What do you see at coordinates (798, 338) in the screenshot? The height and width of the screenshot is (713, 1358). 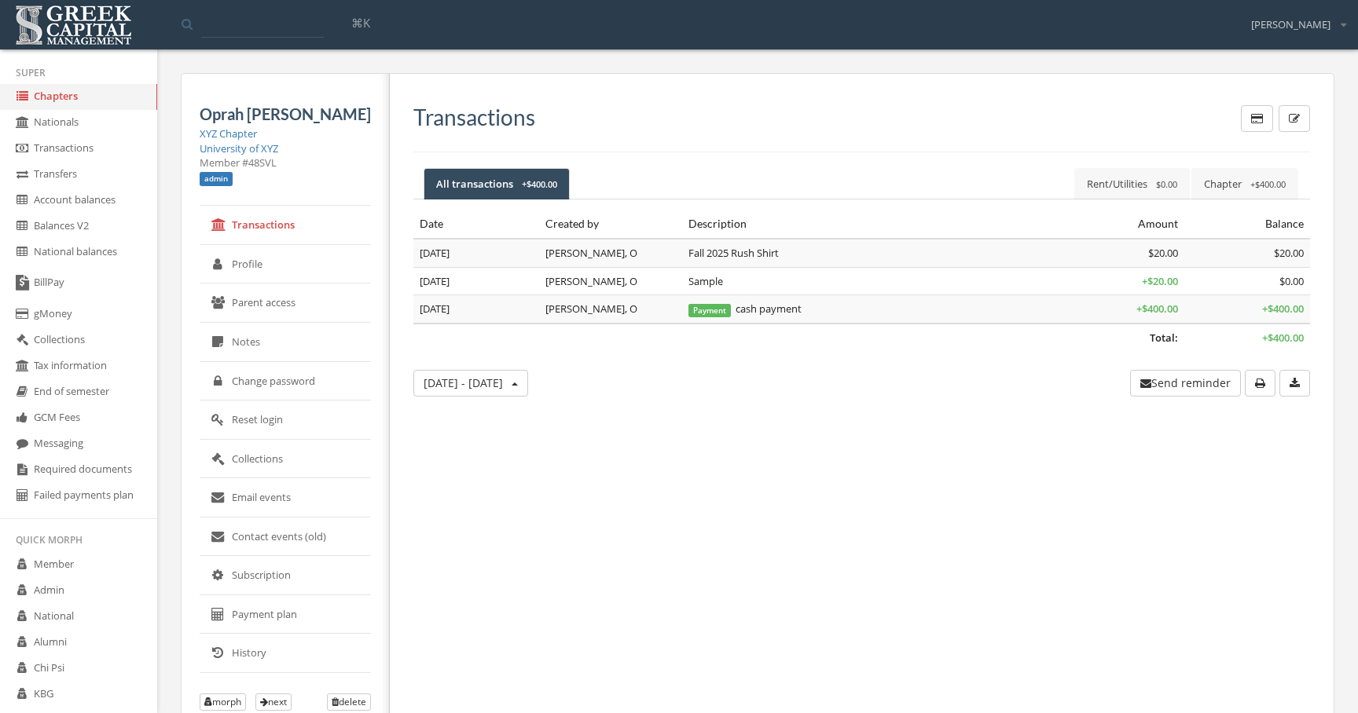 I see `td: Total:` at bounding box center [798, 338].